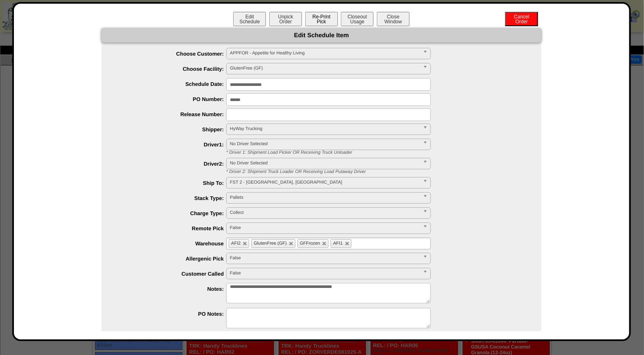 Image resolution: width=644 pixels, height=355 pixels. I want to click on div: * Driver 2: Shipment Truck Loader OR Receiving Load Putaway Driver, so click(381, 172).